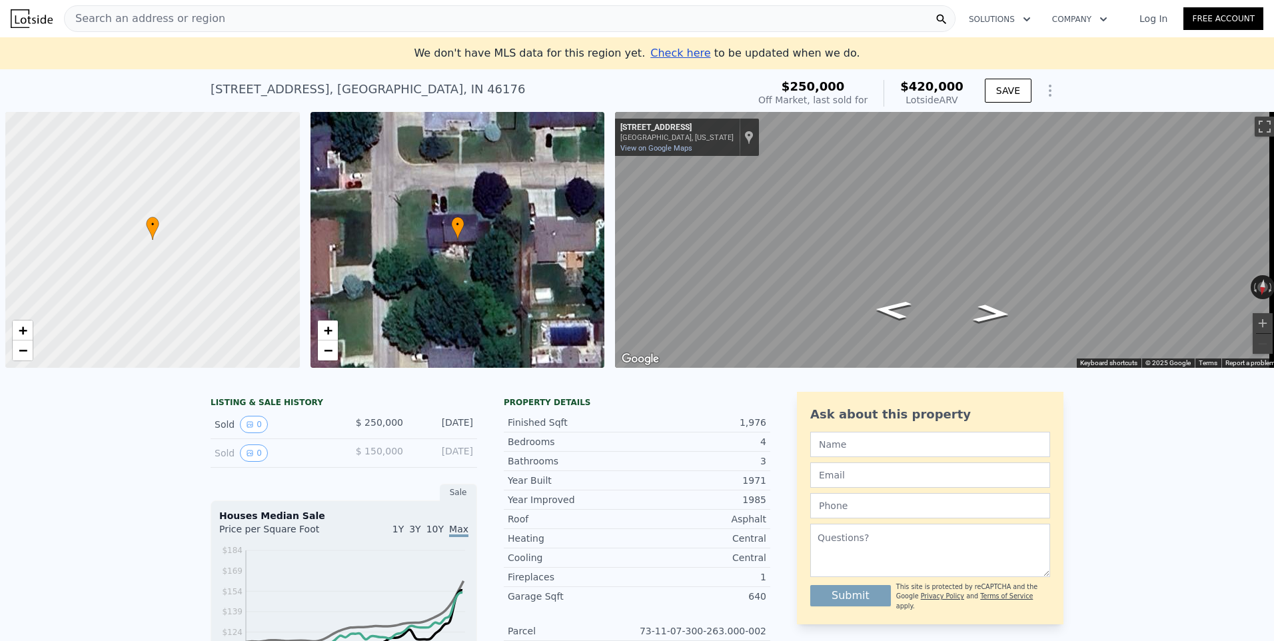 The image size is (1274, 641). I want to click on div: Heating, so click(573, 539).